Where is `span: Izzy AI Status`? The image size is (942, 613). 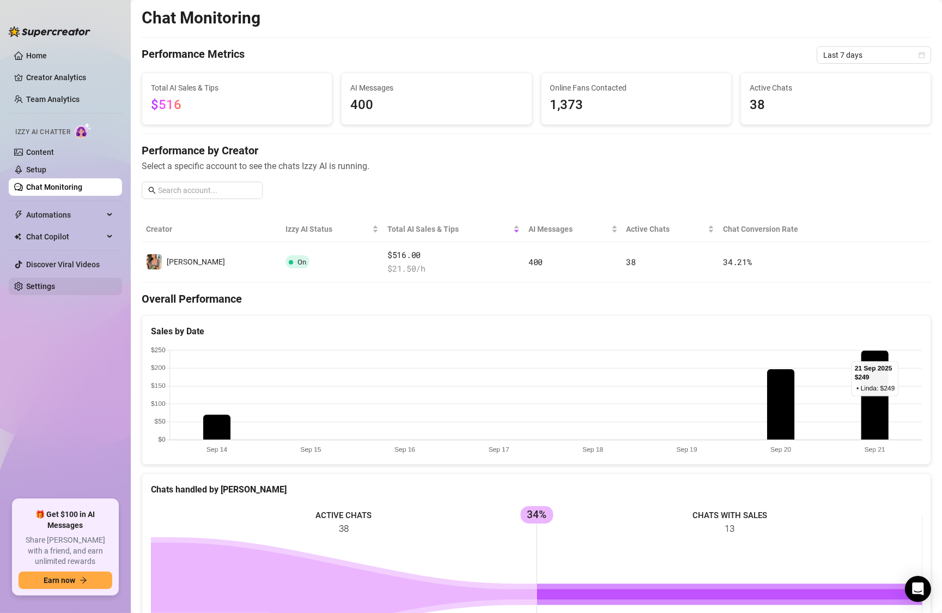 span: Izzy AI Status is located at coordinates (328, 229).